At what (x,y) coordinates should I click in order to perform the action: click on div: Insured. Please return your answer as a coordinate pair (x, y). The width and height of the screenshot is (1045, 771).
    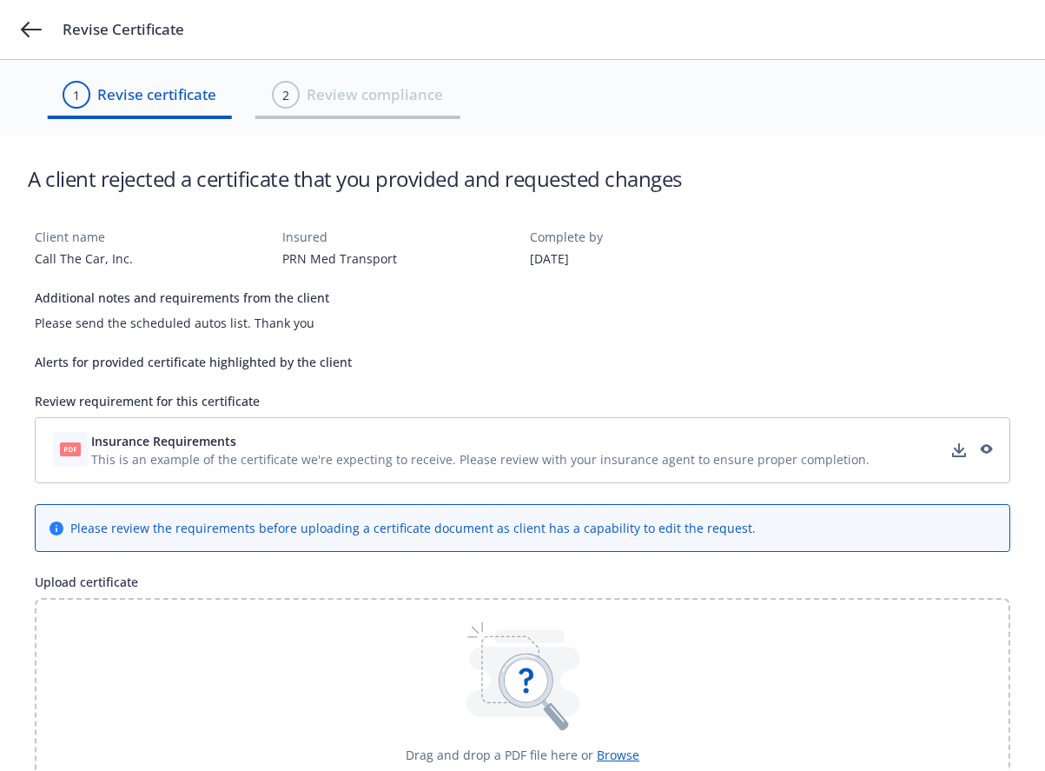
    Looking at the image, I should click on (399, 236).